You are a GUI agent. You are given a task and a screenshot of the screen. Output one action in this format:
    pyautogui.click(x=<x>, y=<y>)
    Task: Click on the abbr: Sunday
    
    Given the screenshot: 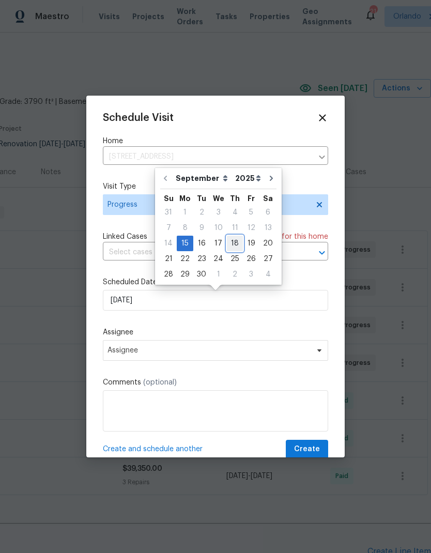 What is the action you would take?
    pyautogui.click(x=169, y=199)
    